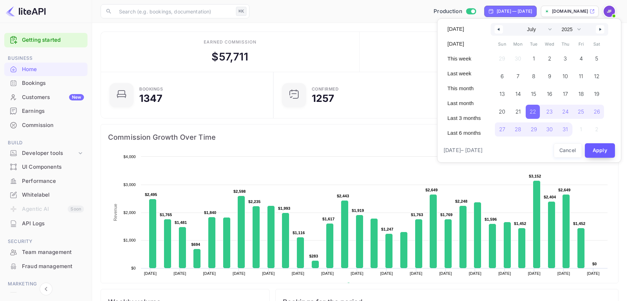  Describe the element at coordinates (502, 44) in the screenshot. I see `span: Sun` at that location.